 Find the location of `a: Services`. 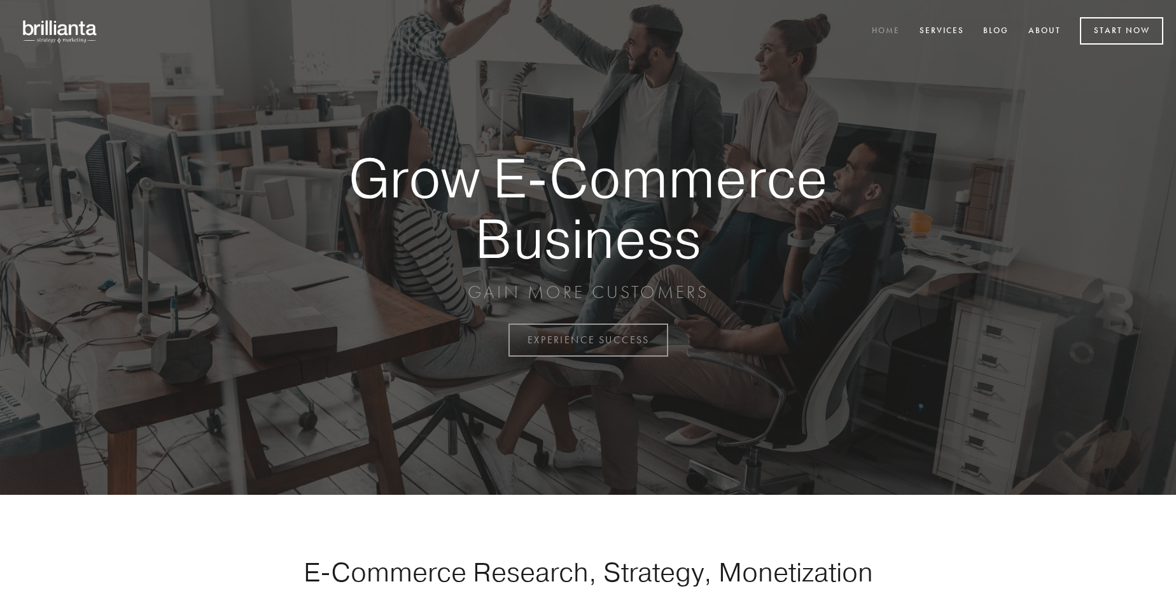

a: Services is located at coordinates (942, 31).